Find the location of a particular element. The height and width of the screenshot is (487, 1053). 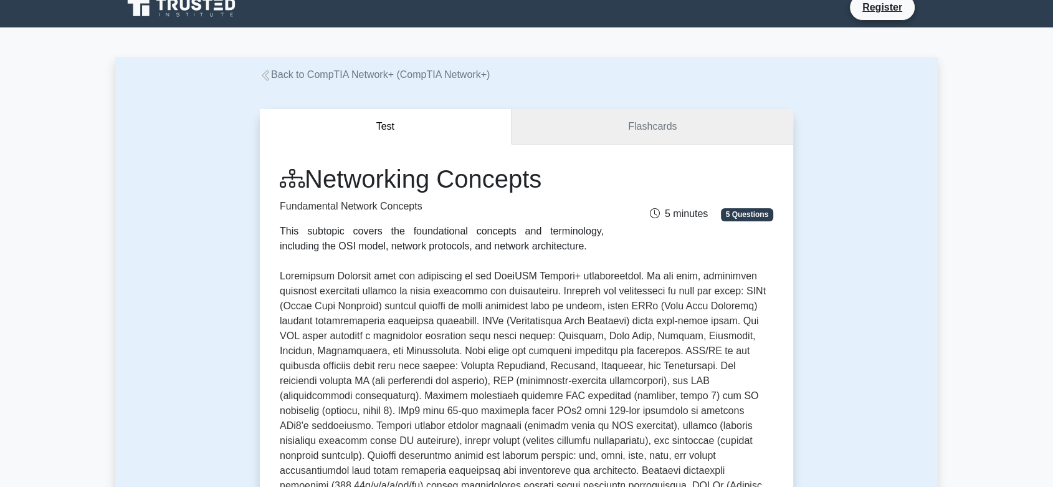

button: Test is located at coordinates (386, 127).